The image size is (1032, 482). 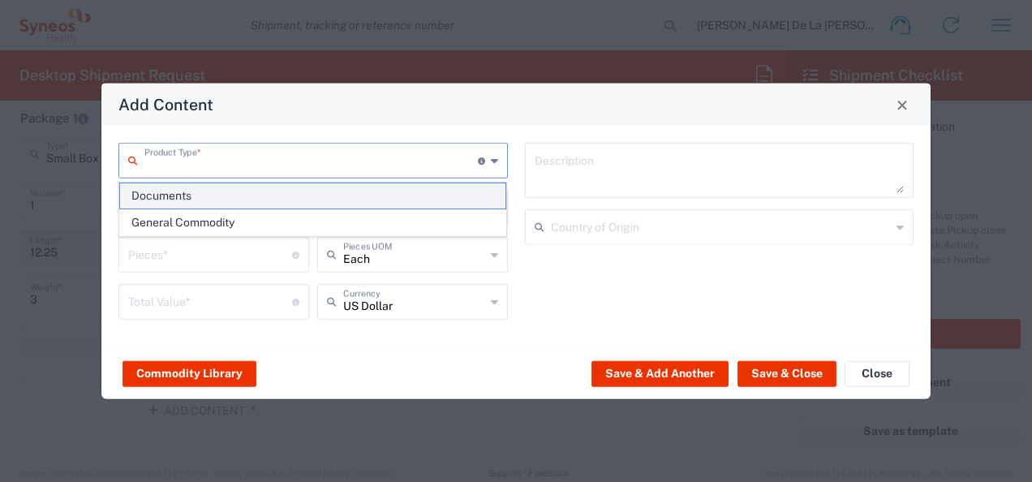 What do you see at coordinates (189, 373) in the screenshot?
I see `button: Commodity Library` at bounding box center [189, 373].